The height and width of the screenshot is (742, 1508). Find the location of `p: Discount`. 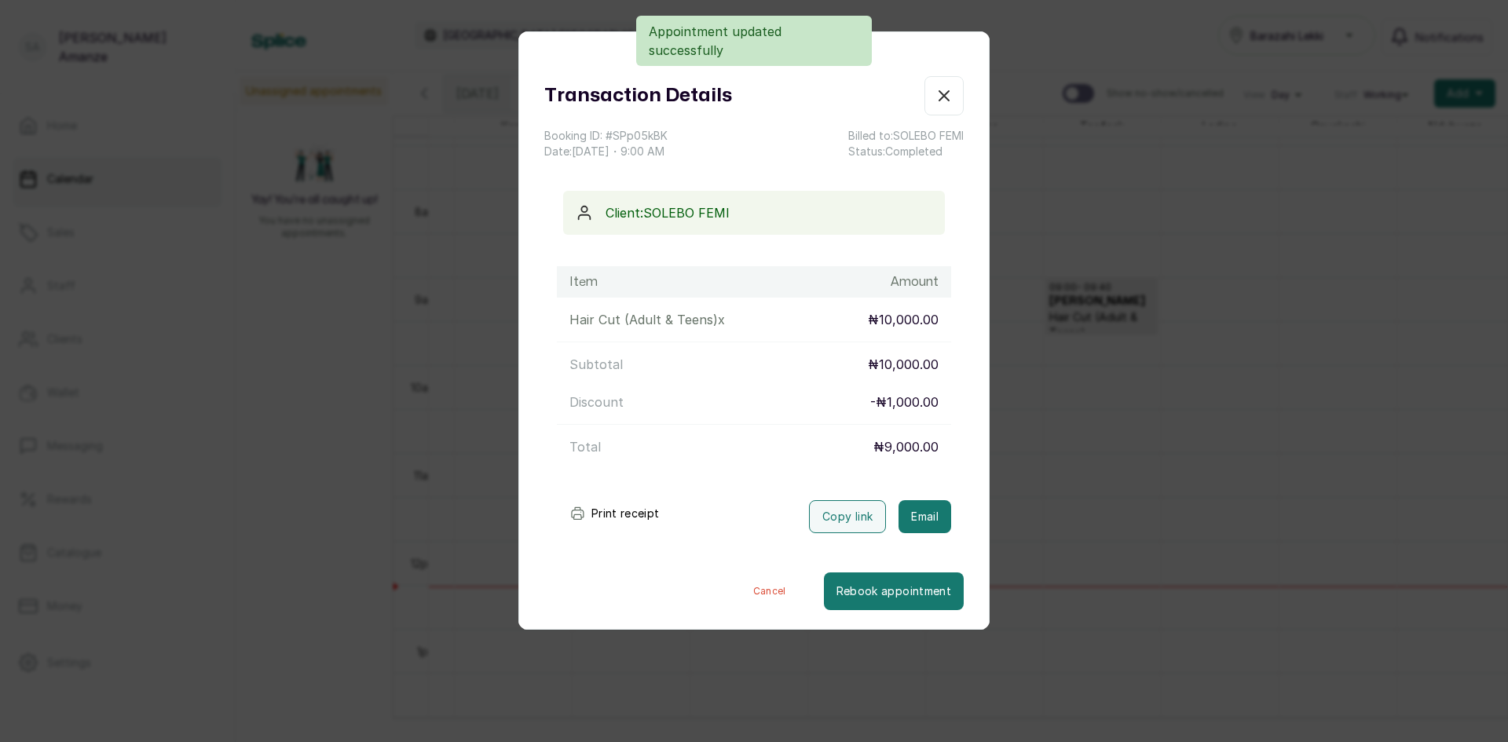

p: Discount is located at coordinates (596, 402).